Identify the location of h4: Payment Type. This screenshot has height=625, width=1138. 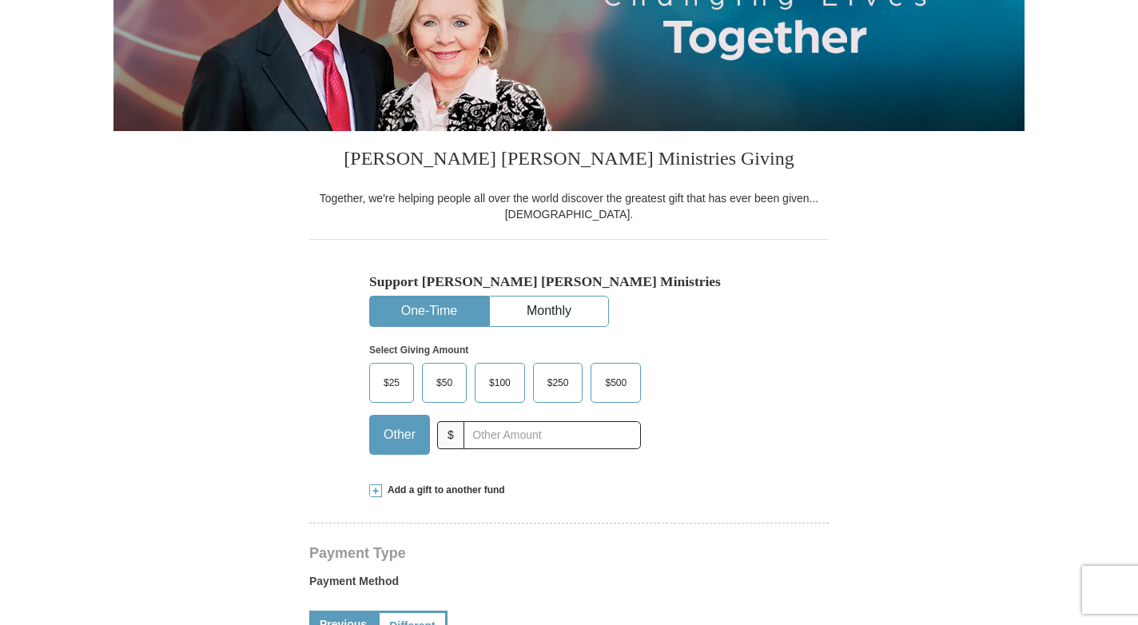
(569, 553).